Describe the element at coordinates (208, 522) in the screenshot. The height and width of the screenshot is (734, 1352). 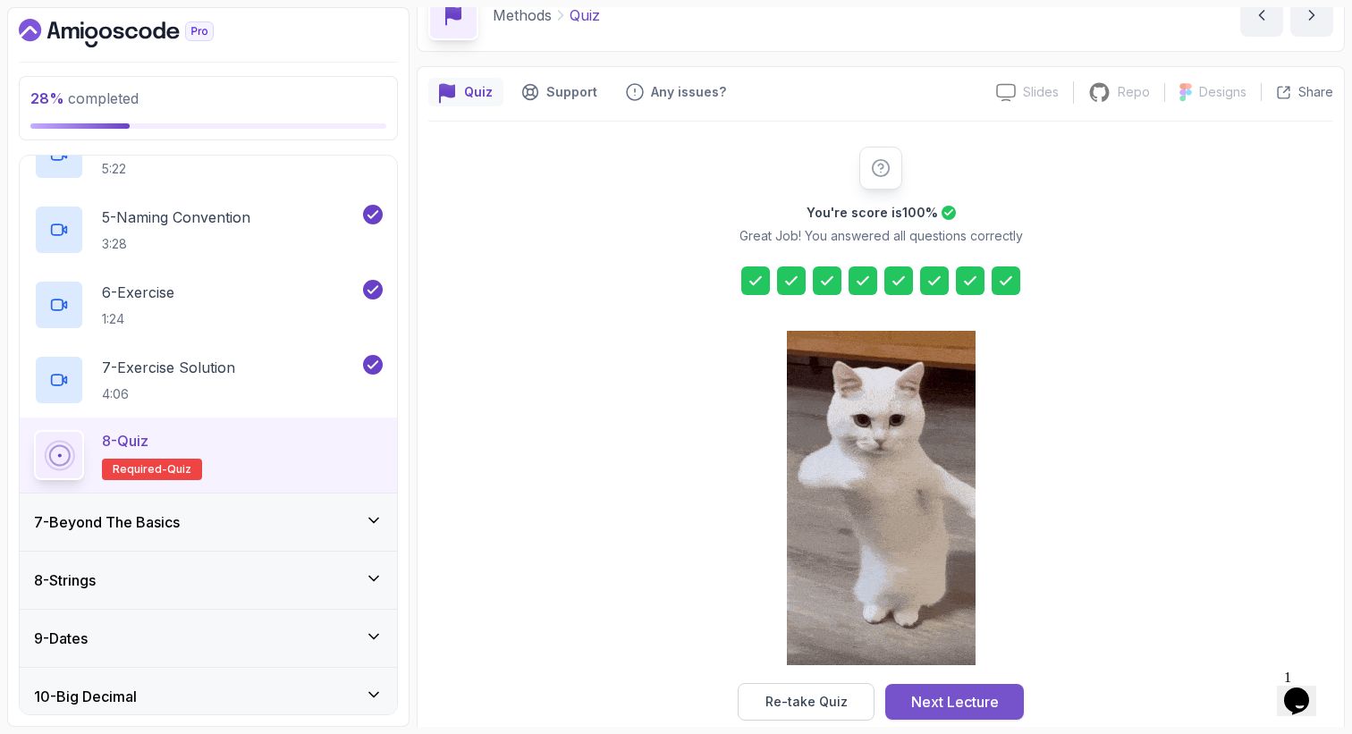
I see `button: 7-Beyond The Basics` at that location.